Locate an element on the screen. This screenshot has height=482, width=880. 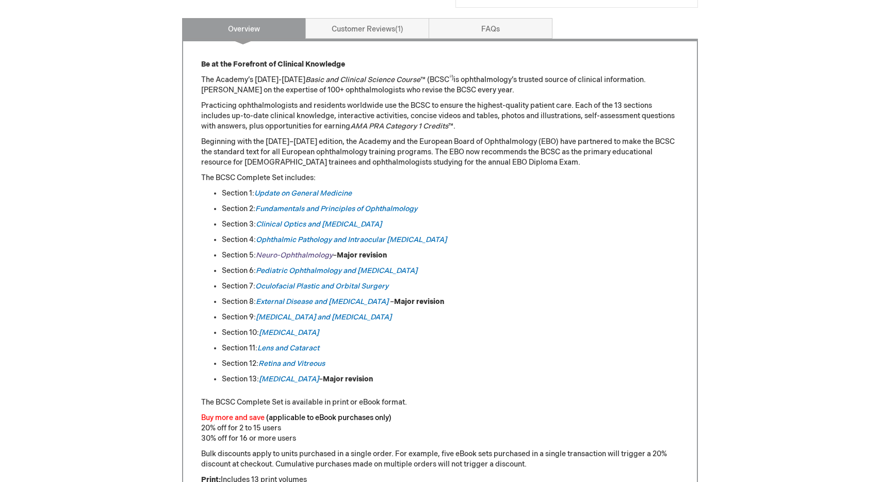
a: Lens and Cataract is located at coordinates (288, 348).